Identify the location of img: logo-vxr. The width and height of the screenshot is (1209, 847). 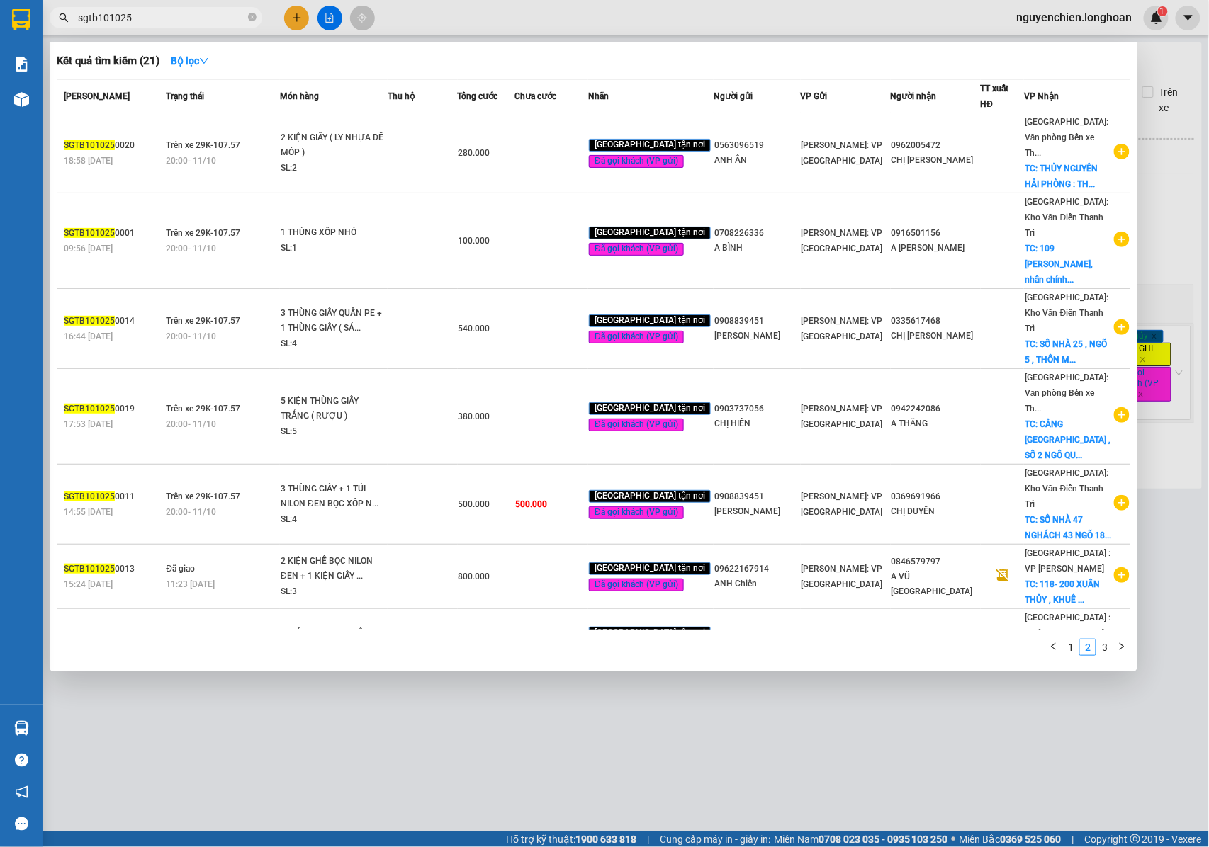
(21, 20).